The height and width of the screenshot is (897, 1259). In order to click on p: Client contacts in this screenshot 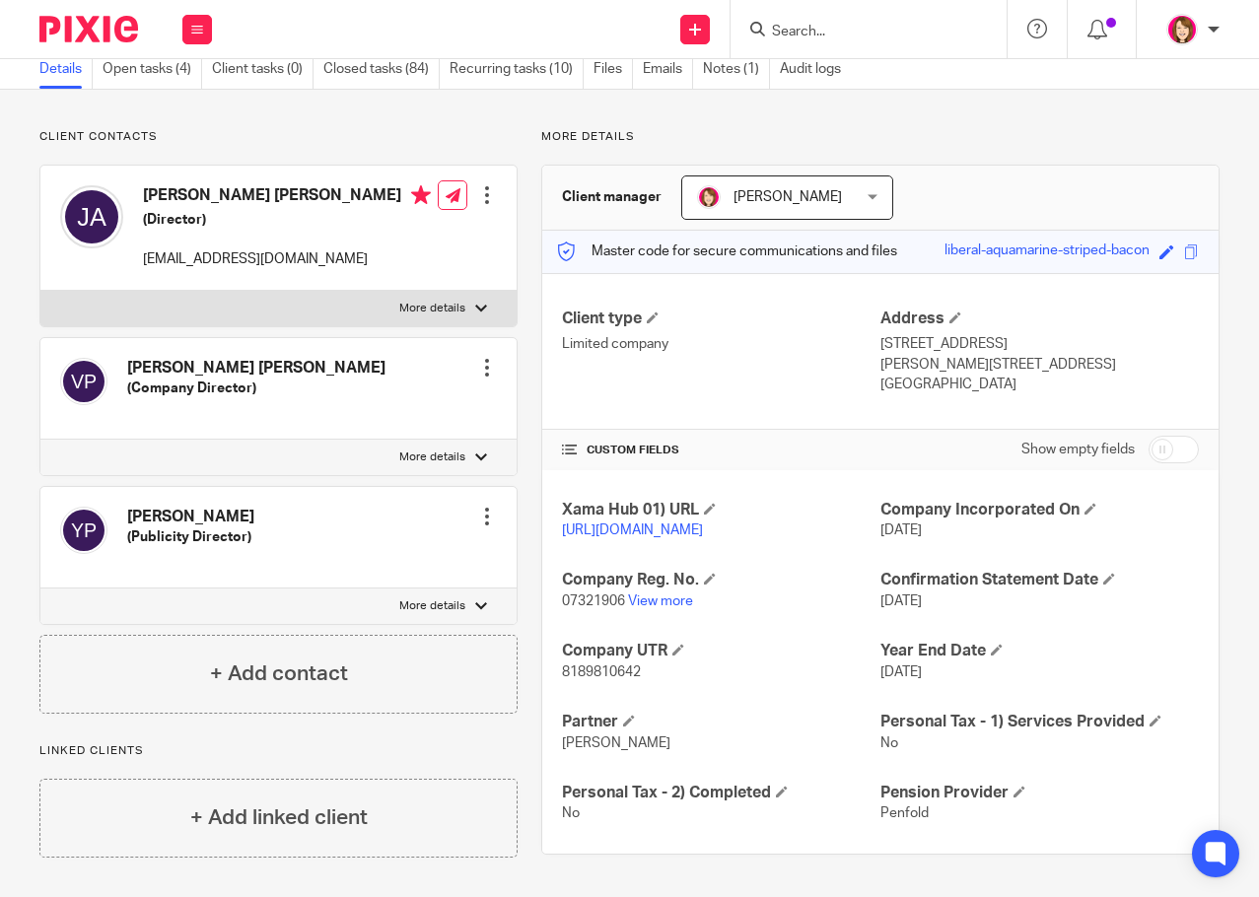, I will do `click(278, 137)`.